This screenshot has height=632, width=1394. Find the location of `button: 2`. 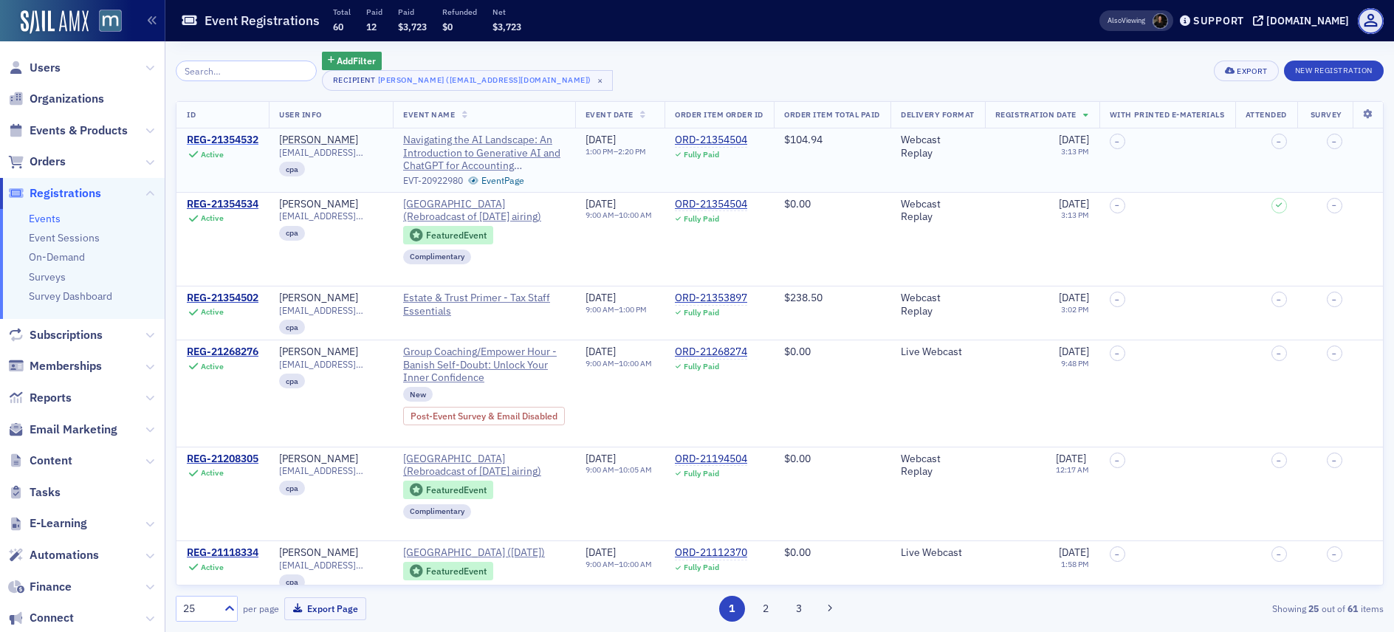

button: 2 is located at coordinates (765, 608).